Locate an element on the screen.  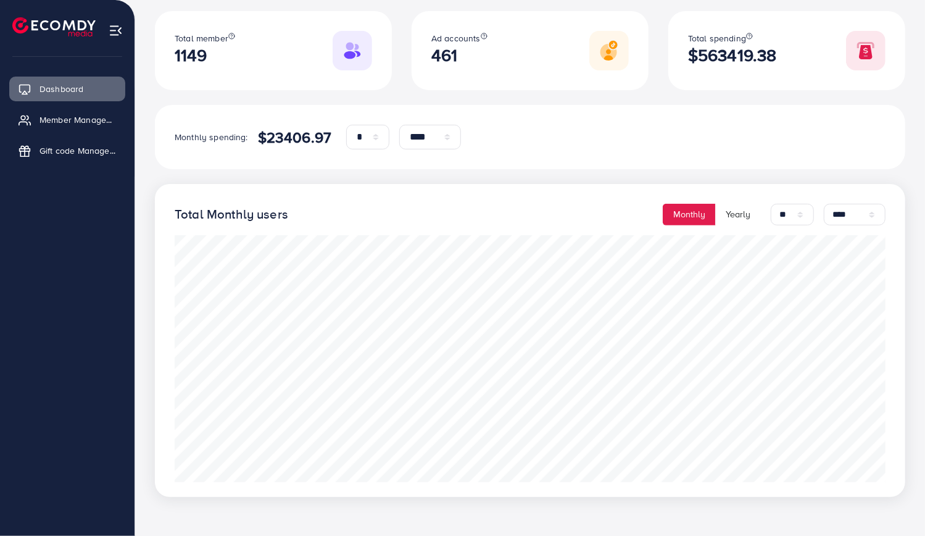
a: Member Management is located at coordinates (67, 120).